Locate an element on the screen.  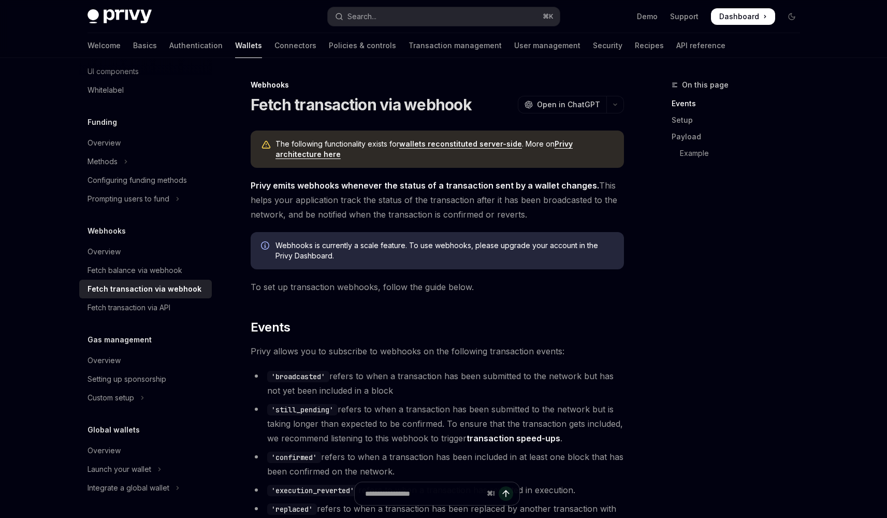
a: Recipes is located at coordinates (649, 46).